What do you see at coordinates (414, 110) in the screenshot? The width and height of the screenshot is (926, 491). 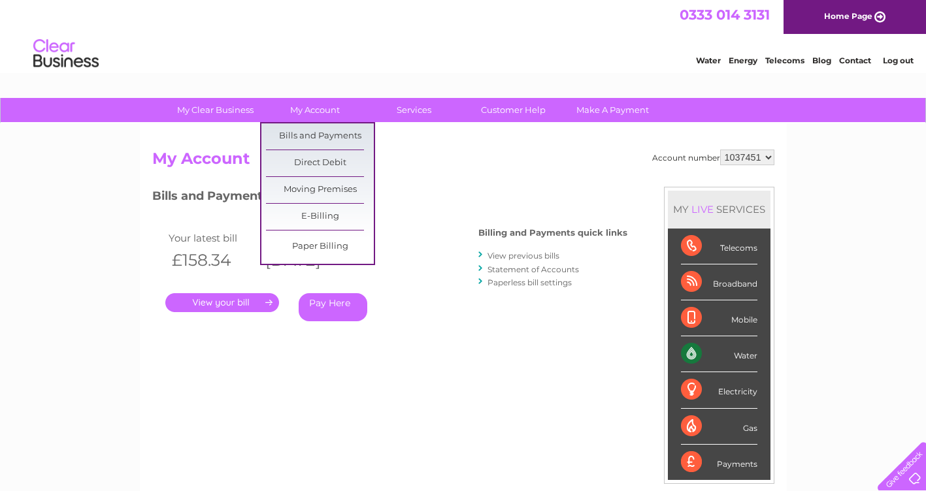 I see `a: Services` at bounding box center [414, 110].